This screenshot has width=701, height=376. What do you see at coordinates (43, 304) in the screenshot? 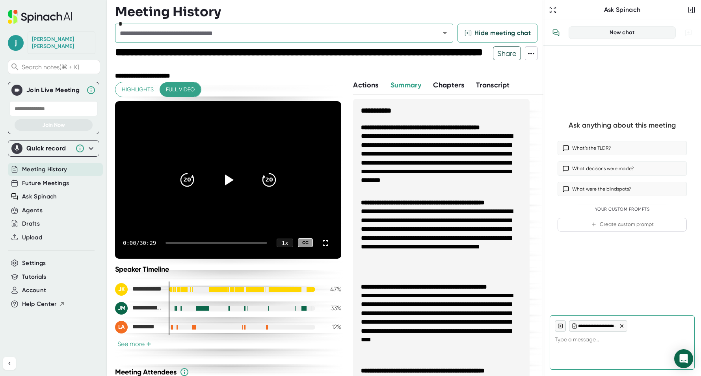
I see `button: Help Center` at bounding box center [43, 304].